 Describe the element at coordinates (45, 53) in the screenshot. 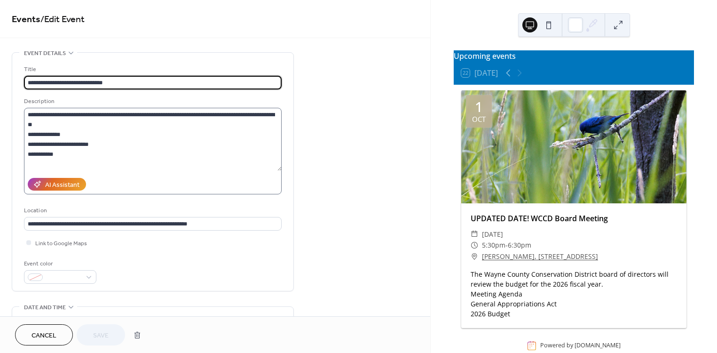

I see `span: Event details` at that location.